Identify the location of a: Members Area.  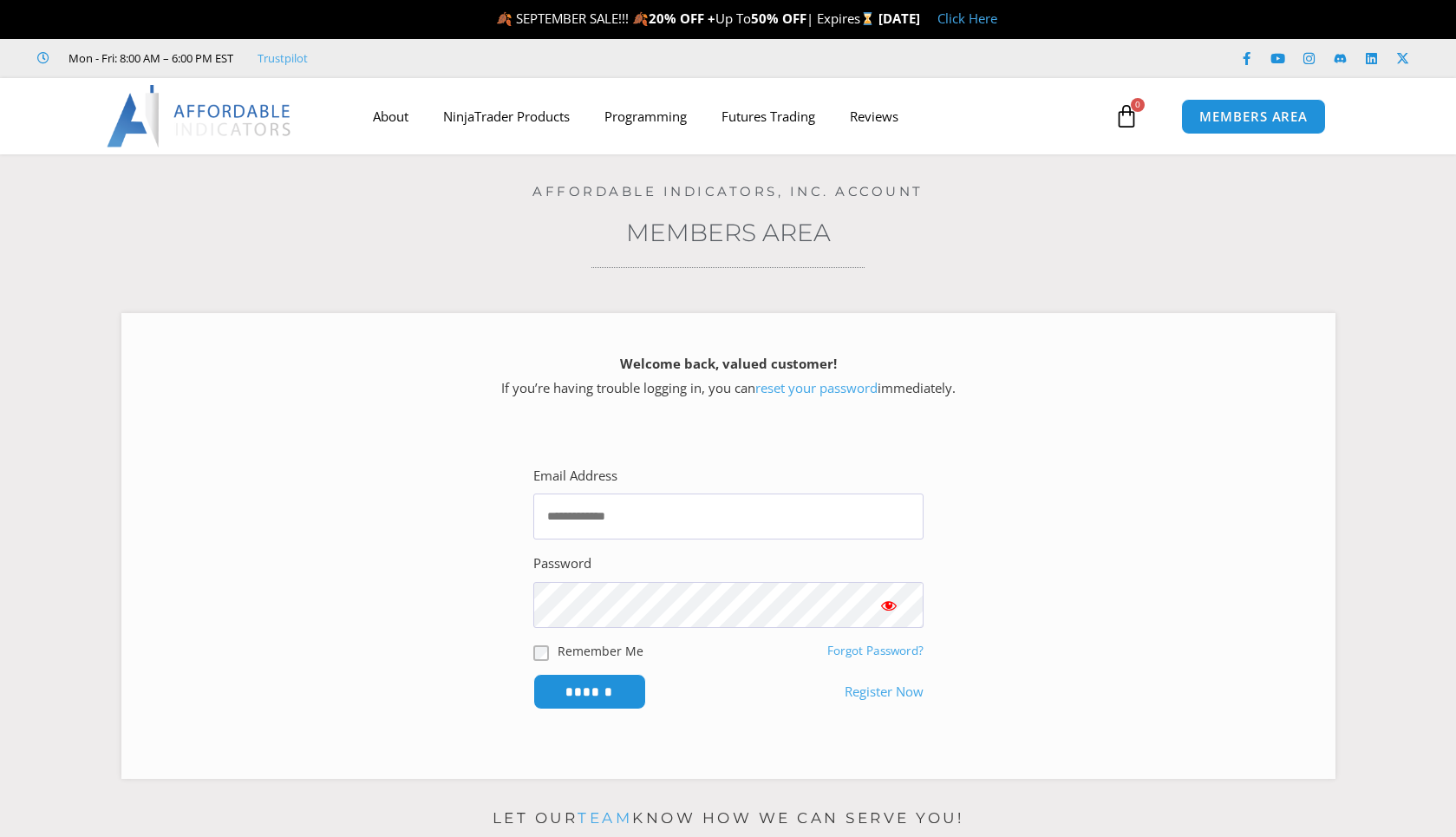
(728, 232).